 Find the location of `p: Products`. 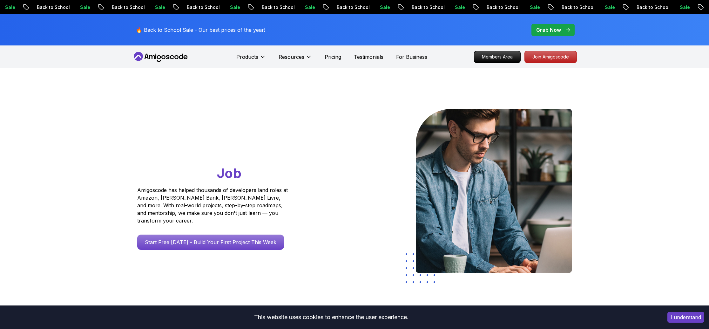

p: Products is located at coordinates (247, 57).